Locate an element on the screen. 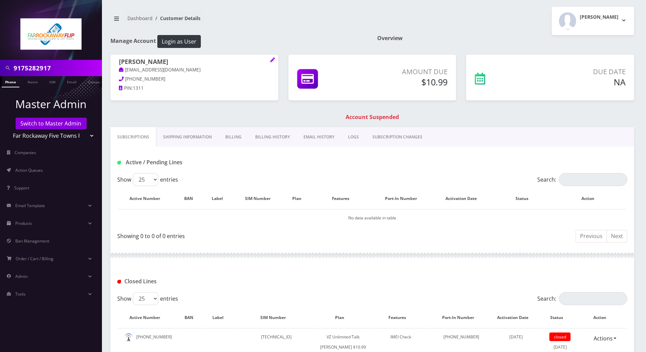 The image size is (646, 352). a: Previous is located at coordinates (592, 236).